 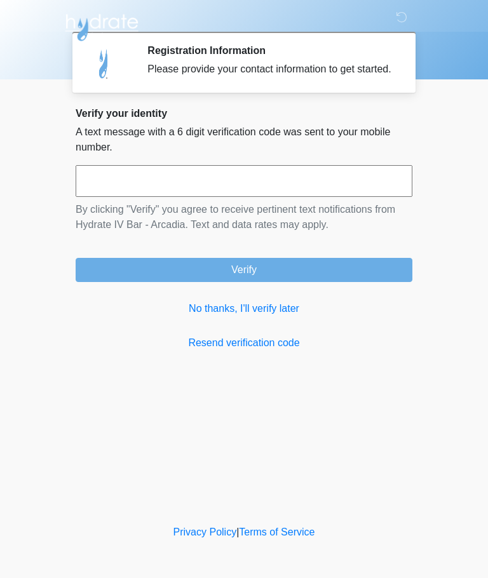 What do you see at coordinates (205, 532) in the screenshot?
I see `a: Privacy Policy` at bounding box center [205, 532].